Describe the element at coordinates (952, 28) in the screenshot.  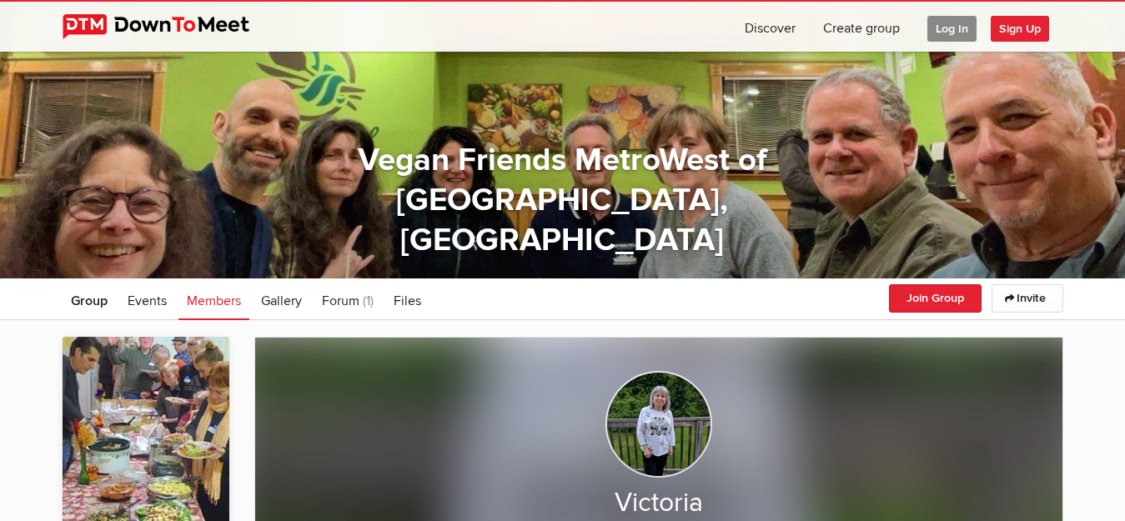
I see `span: Log In` at that location.